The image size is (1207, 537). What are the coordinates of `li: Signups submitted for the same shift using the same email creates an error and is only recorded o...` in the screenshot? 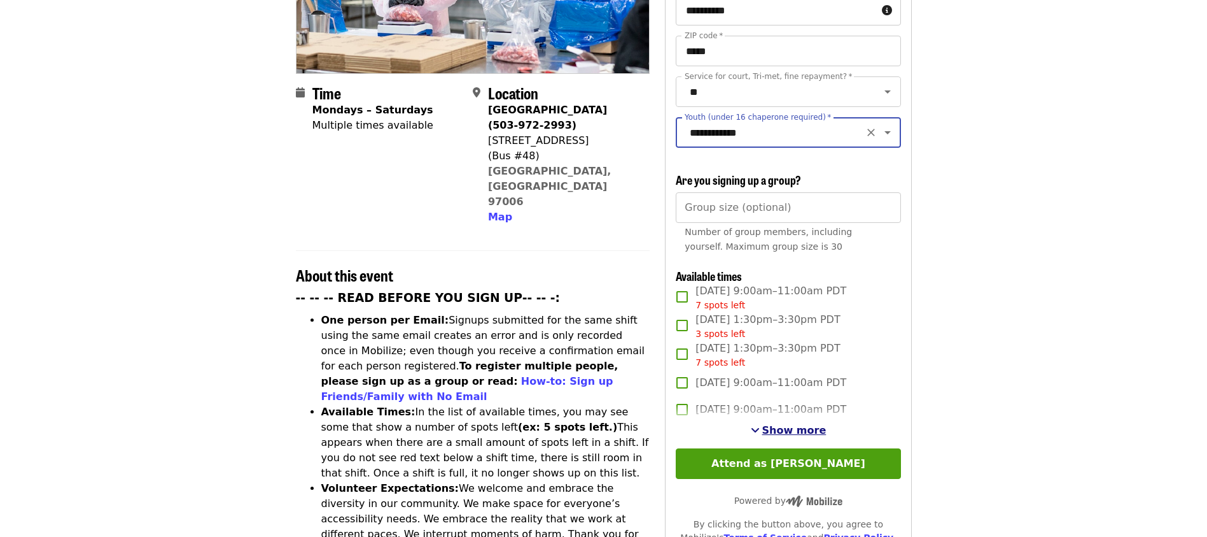 It's located at (486, 358).